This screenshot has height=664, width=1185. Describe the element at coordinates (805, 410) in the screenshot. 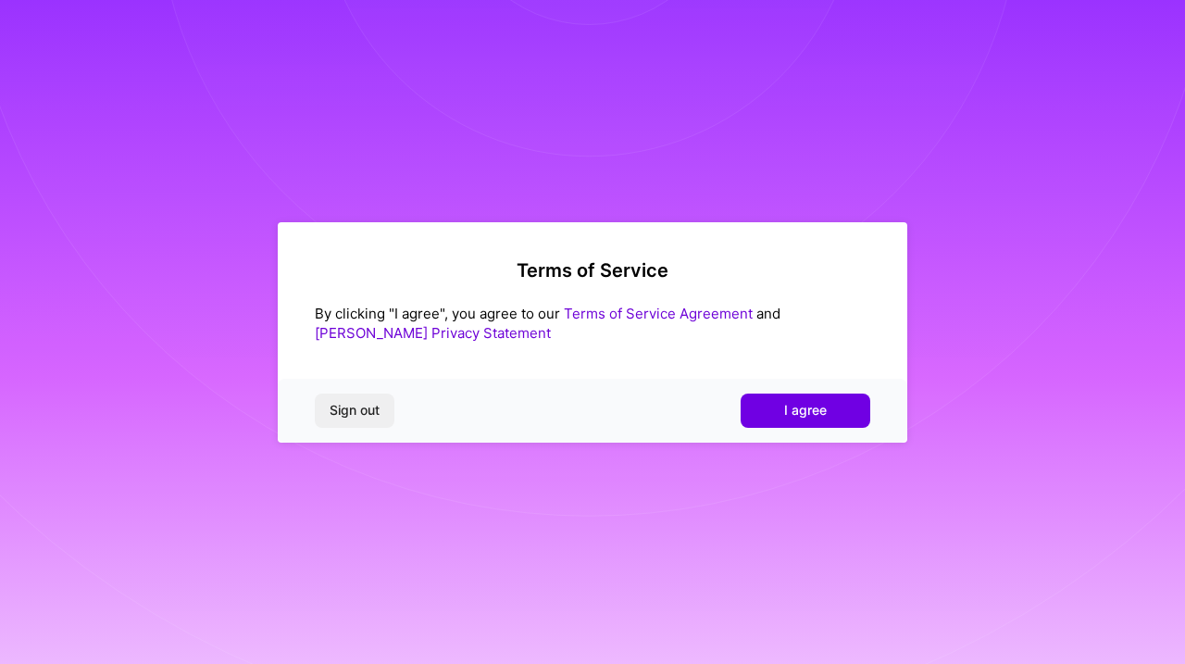

I see `span: I agree` at that location.